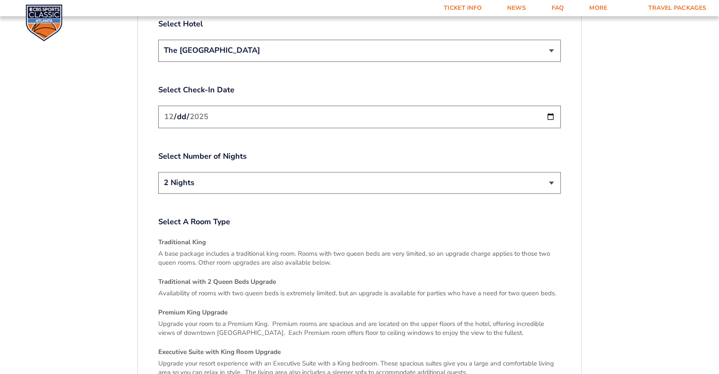  Describe the element at coordinates (359, 328) in the screenshot. I see `p: Upgrade your room to a Premium King. Premium rooms are spacious and are located on the upper floo...` at that location.